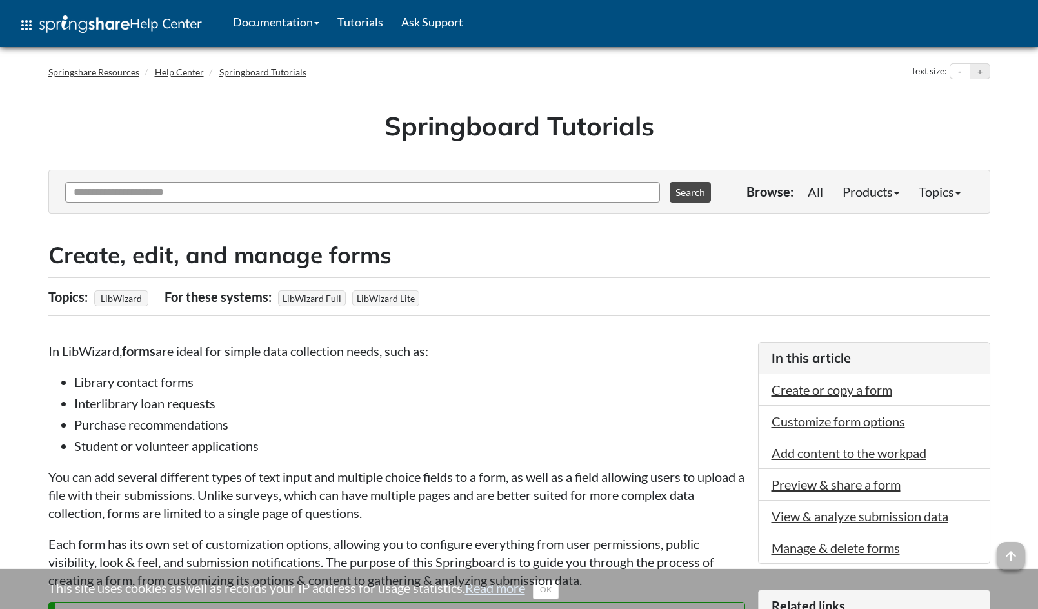 This screenshot has width=1038, height=609. What do you see at coordinates (519, 255) in the screenshot?
I see `h2: Create, edit, and manage forms` at bounding box center [519, 255].